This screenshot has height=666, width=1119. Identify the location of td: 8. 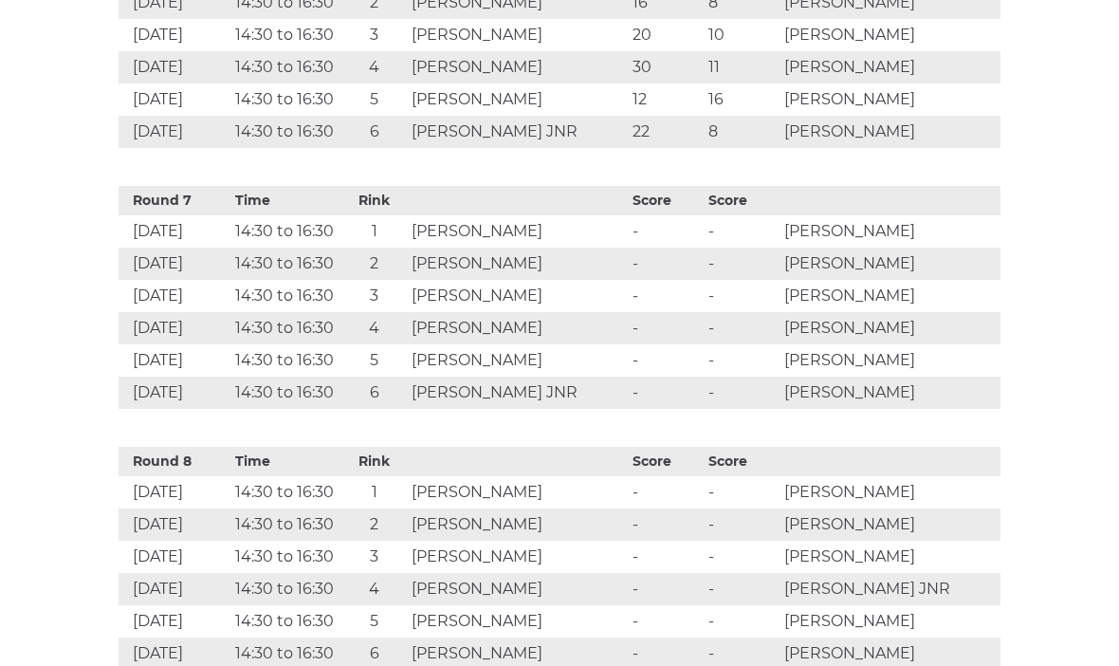
(741, 132).